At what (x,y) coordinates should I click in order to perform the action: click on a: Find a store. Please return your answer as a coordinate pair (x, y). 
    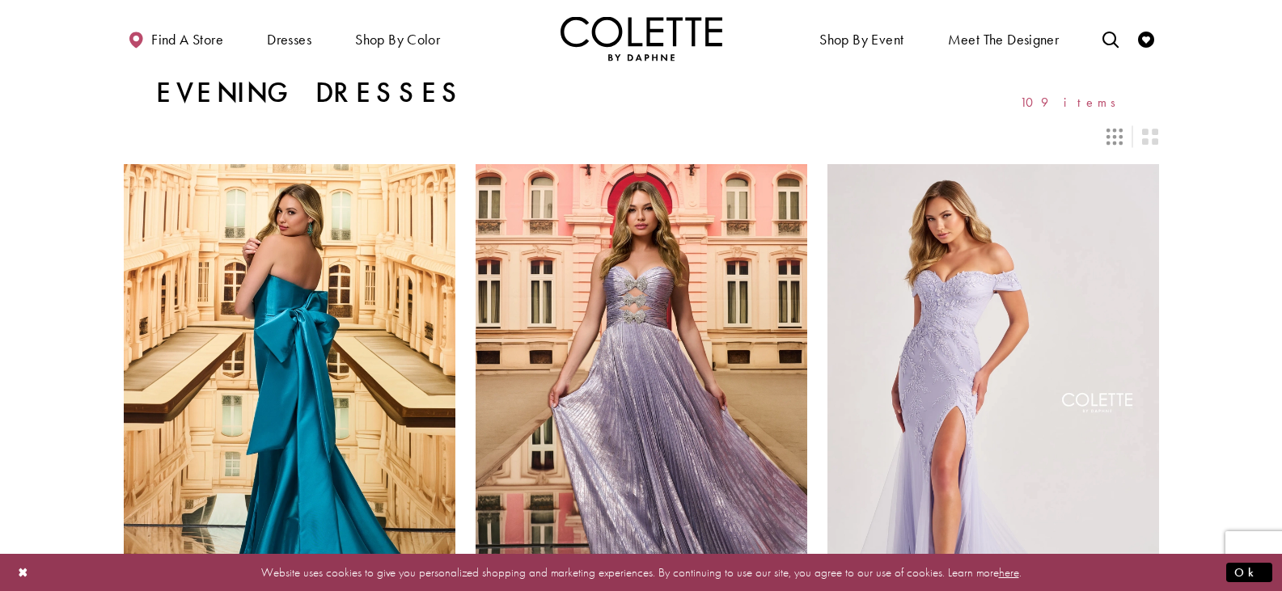
    Looking at the image, I should click on (176, 38).